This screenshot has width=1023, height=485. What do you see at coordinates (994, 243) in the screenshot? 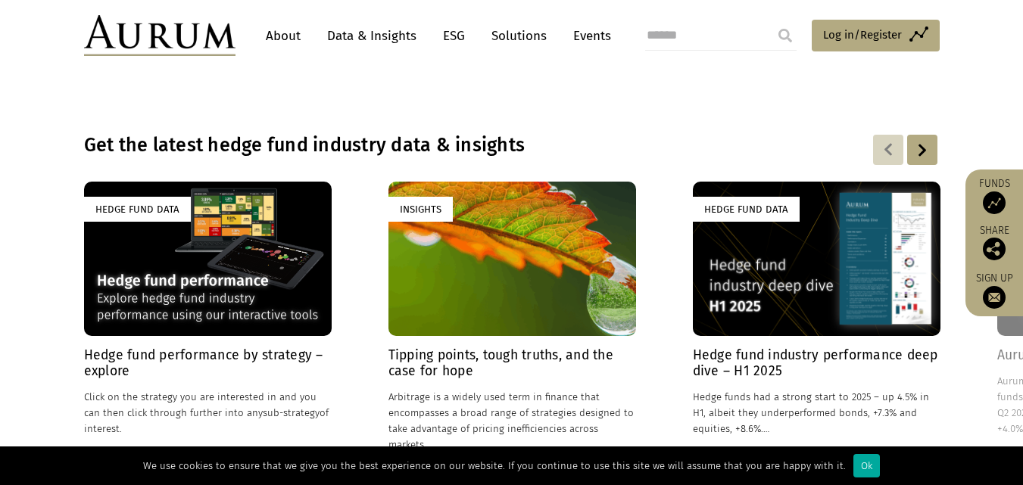
I see `div: Share` at bounding box center [994, 243].